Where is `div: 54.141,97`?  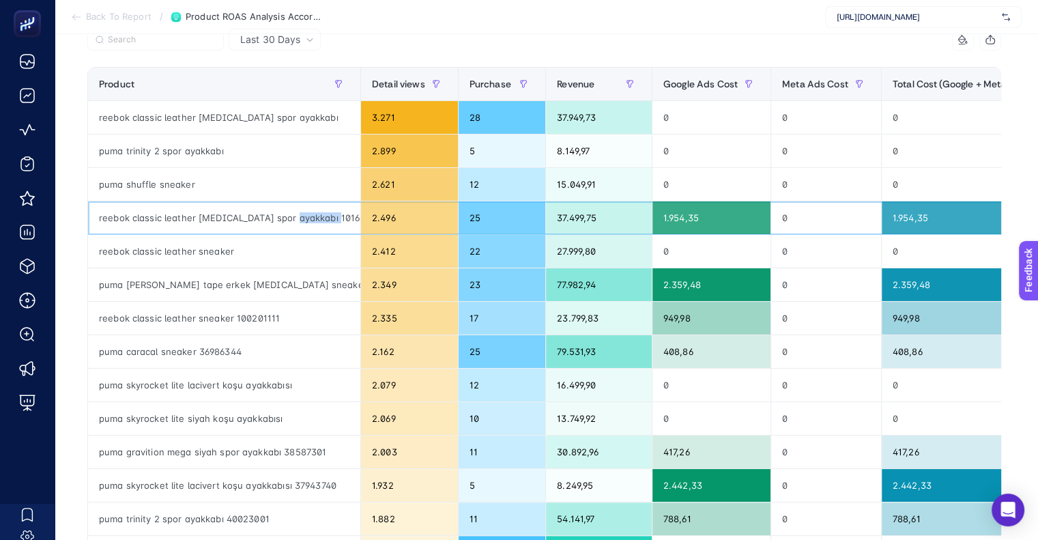 div: 54.141,97 is located at coordinates (599, 519).